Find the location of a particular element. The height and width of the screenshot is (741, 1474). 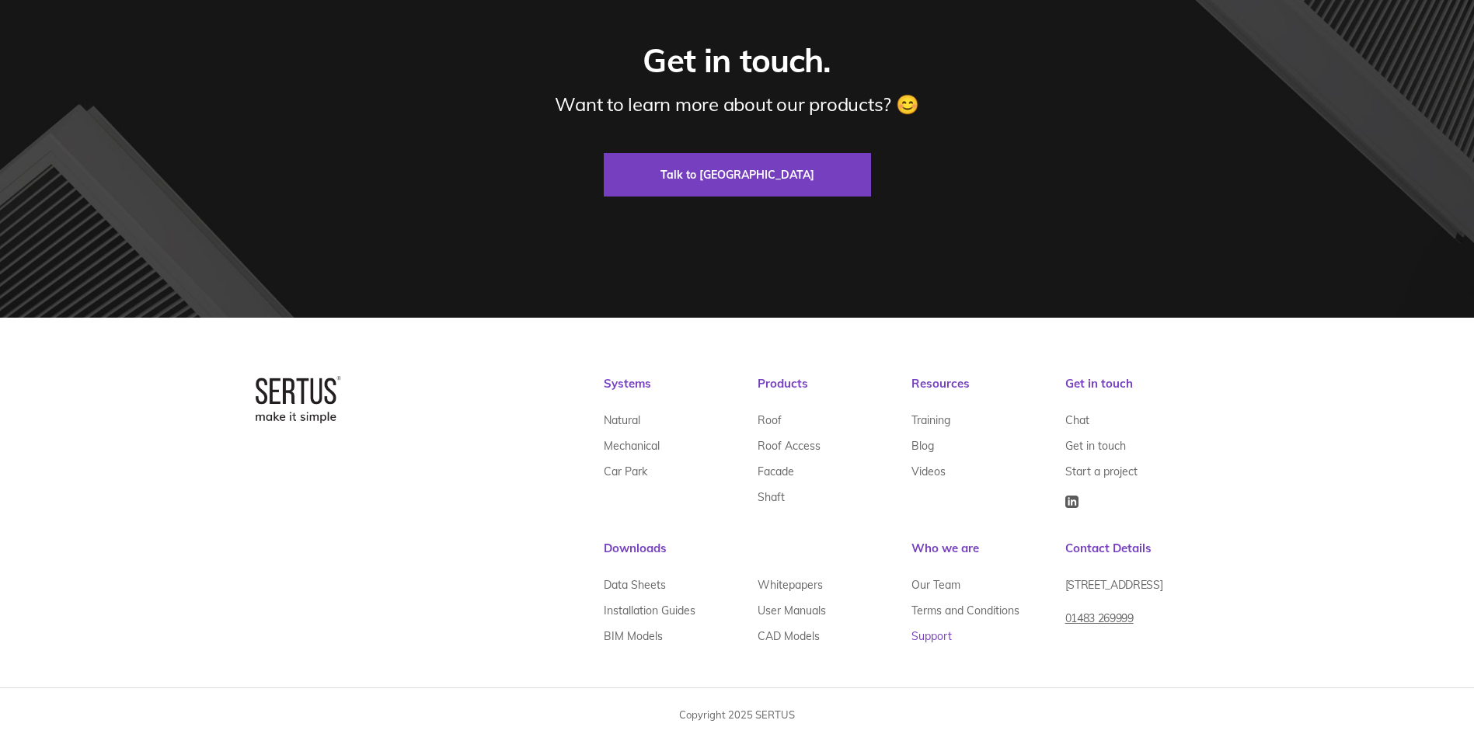

a: Blog is located at coordinates (922, 445).